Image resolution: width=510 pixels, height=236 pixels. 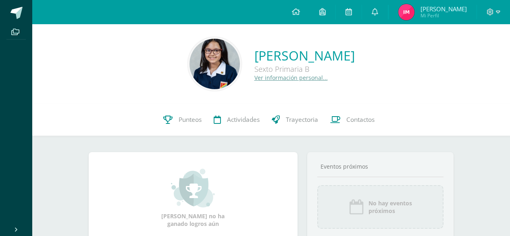 I want to click on div: Eventos próximos, so click(x=380, y=166).